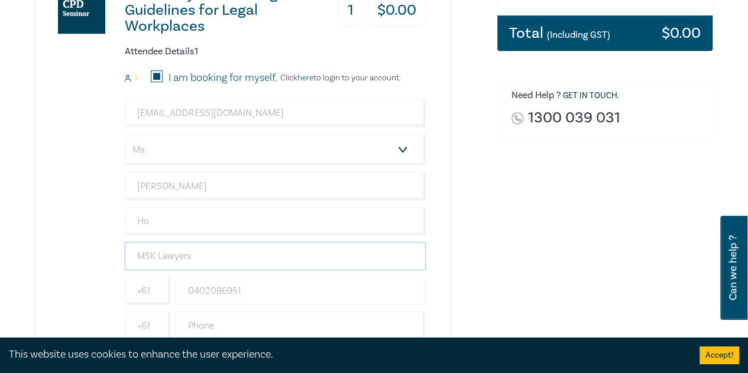 The image size is (748, 373). What do you see at coordinates (275, 256) in the screenshot?
I see `input: Company` at bounding box center [275, 256].